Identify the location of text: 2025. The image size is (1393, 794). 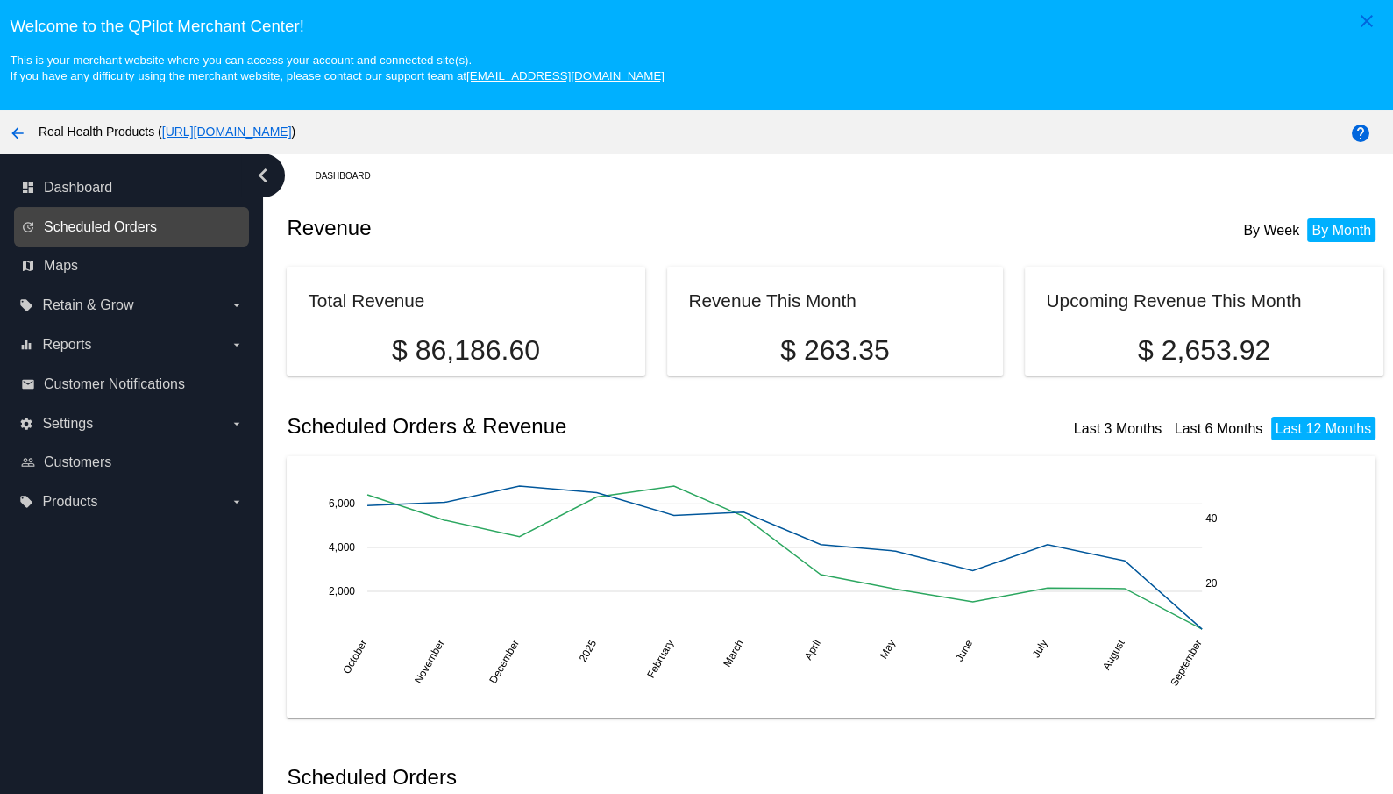
(588, 650).